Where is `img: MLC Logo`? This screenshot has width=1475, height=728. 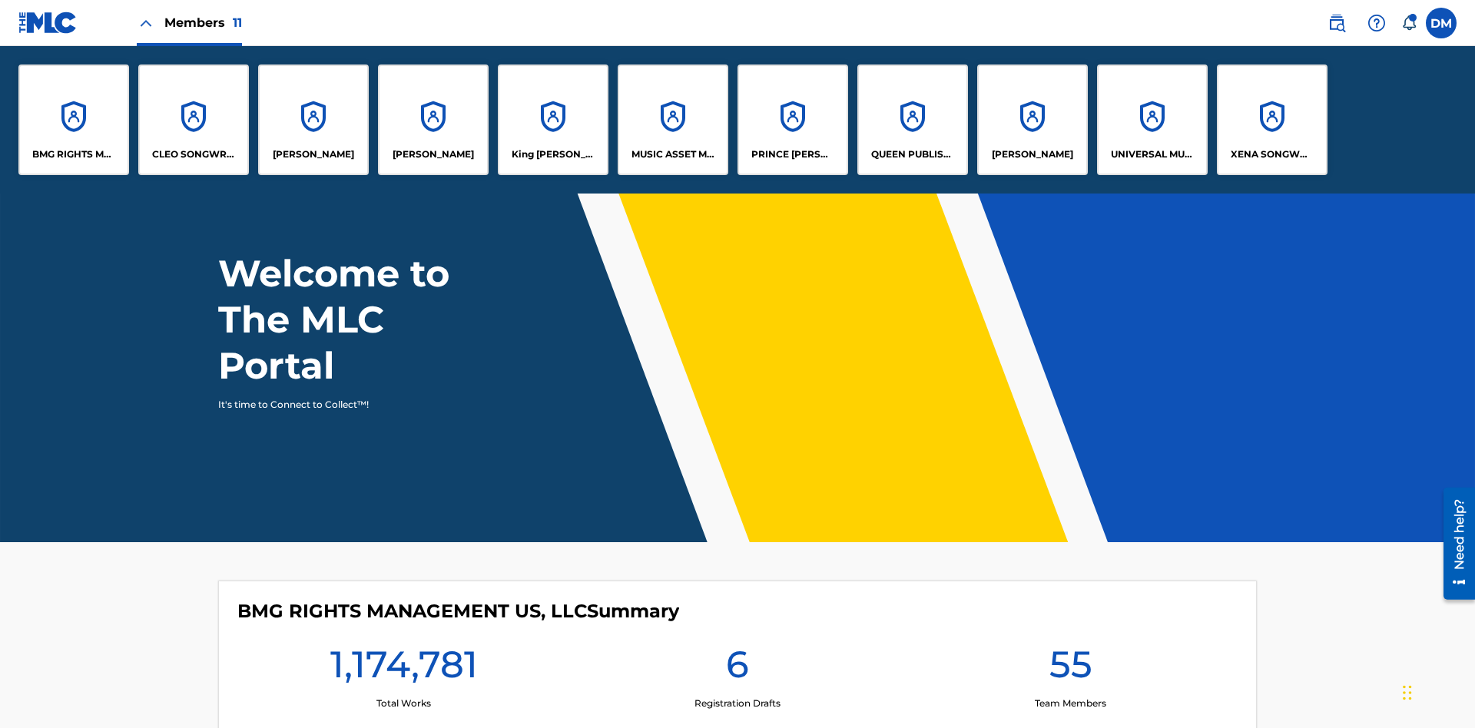
img: MLC Logo is located at coordinates (48, 22).